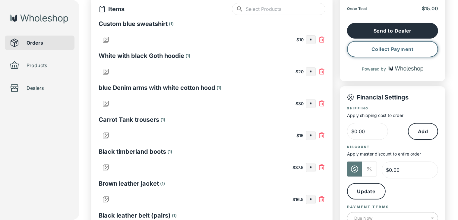  Describe the element at coordinates (430, 8) in the screenshot. I see `span: $15.00` at that location.